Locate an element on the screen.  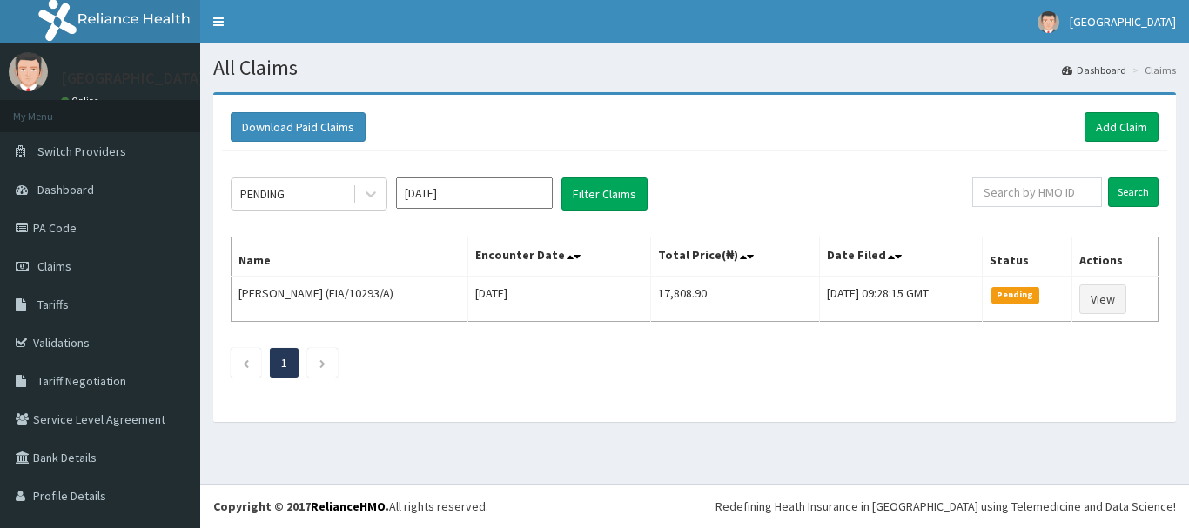
a: View is located at coordinates (1103, 300).